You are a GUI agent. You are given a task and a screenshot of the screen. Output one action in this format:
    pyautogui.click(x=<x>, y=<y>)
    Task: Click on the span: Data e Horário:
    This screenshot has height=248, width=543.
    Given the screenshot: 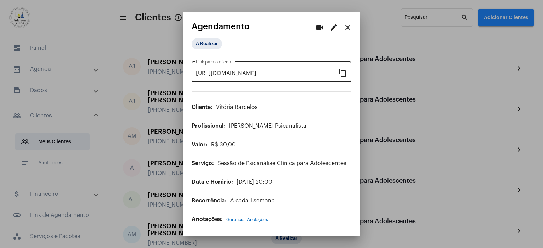 What is the action you would take?
    pyautogui.click(x=212, y=182)
    